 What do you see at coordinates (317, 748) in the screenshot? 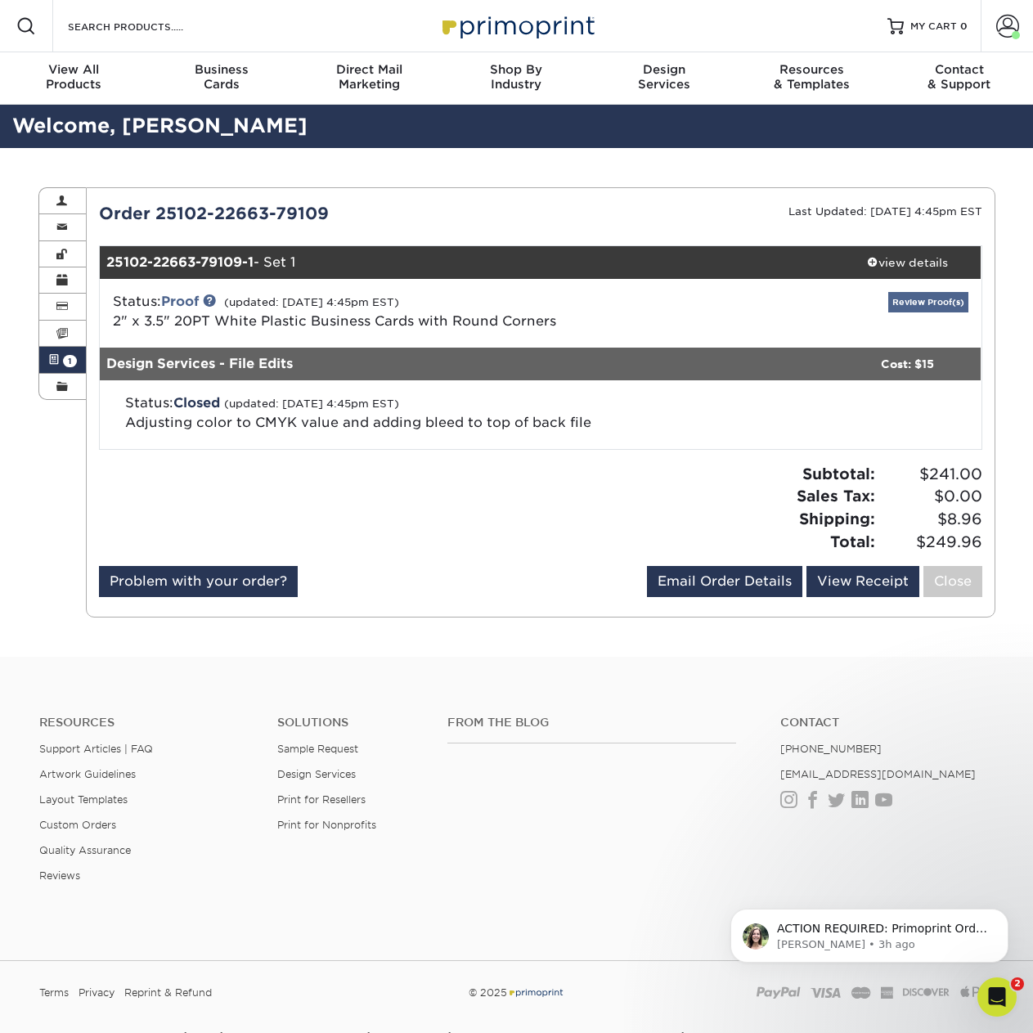
I see `a: Sample Request` at bounding box center [317, 748].